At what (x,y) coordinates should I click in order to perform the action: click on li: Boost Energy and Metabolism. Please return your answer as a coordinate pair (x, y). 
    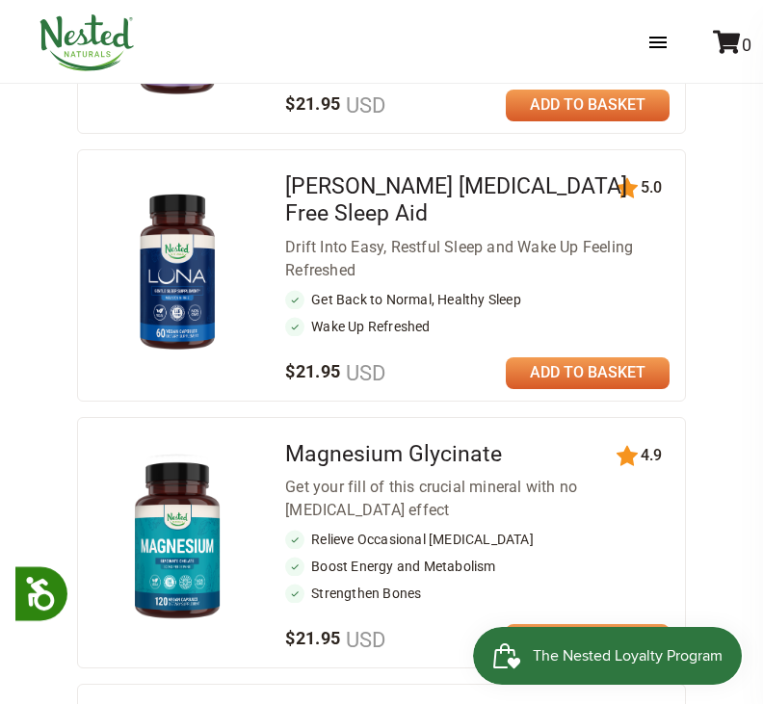
    Looking at the image, I should click on (477, 567).